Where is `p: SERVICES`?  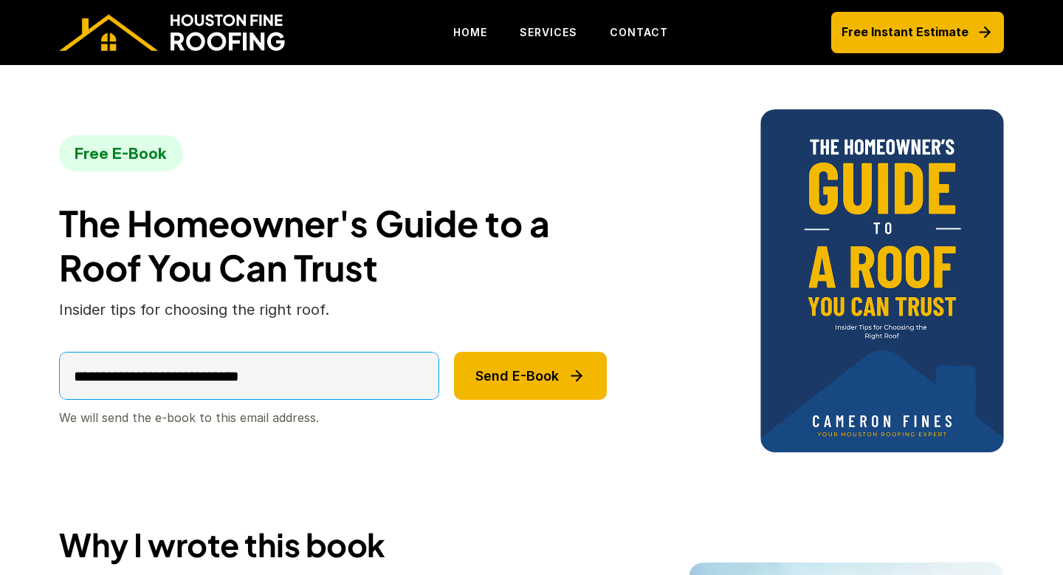 p: SERVICES is located at coordinates (549, 32).